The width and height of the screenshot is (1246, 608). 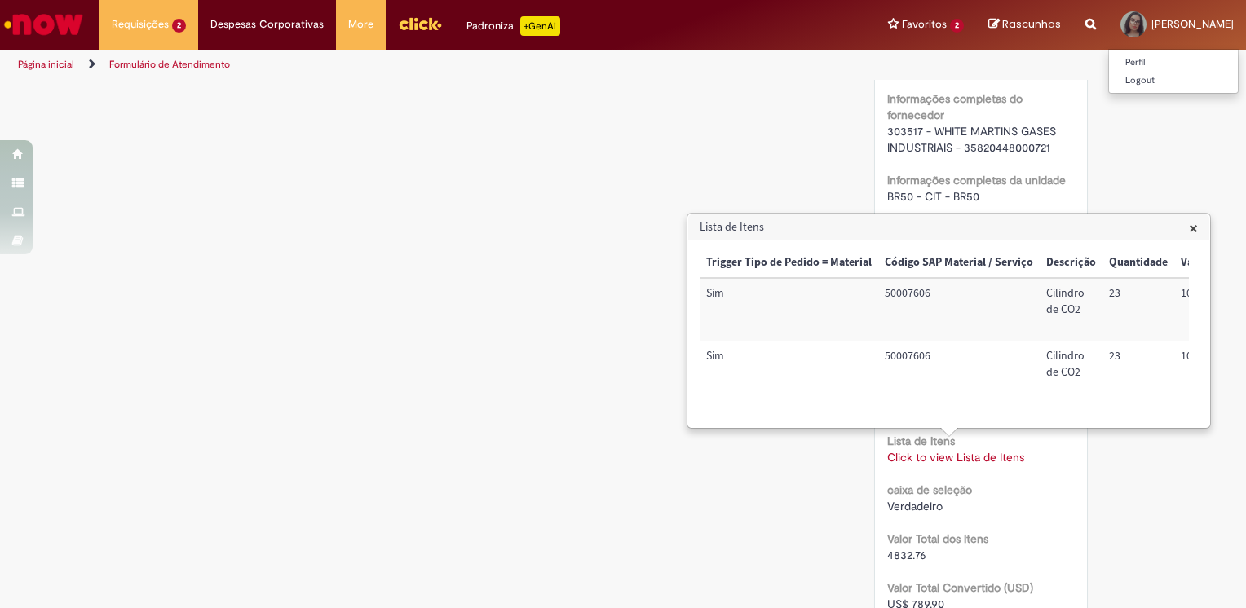 What do you see at coordinates (1193, 227) in the screenshot?
I see `button: Close` at bounding box center [1193, 227].